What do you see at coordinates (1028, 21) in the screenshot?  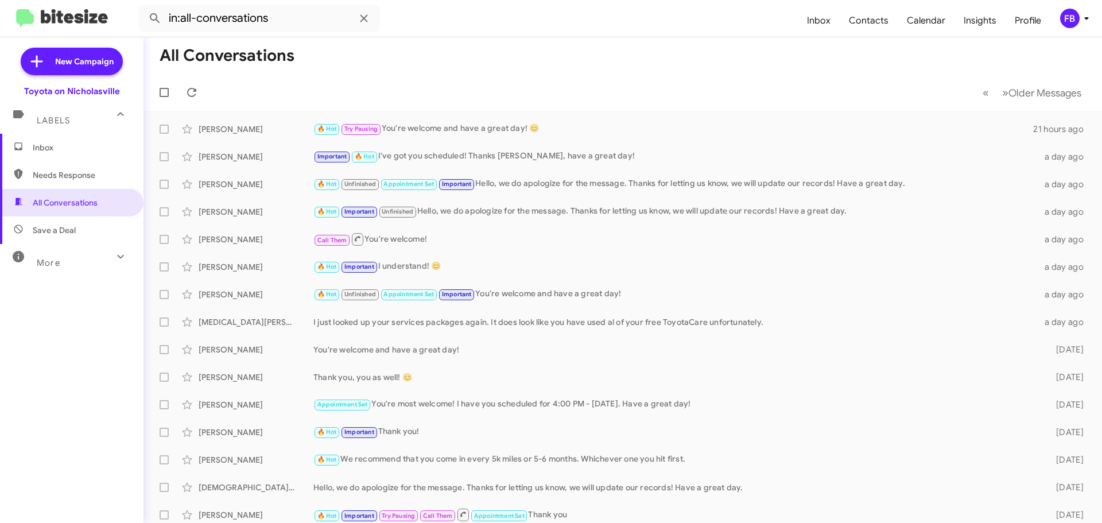 I see `a: Profile` at bounding box center [1028, 21].